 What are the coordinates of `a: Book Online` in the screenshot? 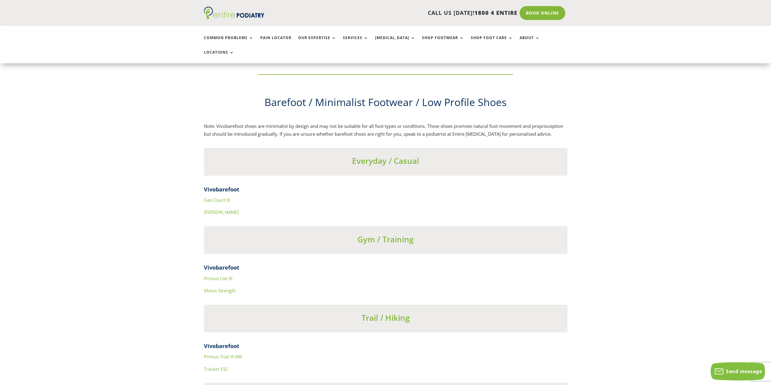 It's located at (542, 13).